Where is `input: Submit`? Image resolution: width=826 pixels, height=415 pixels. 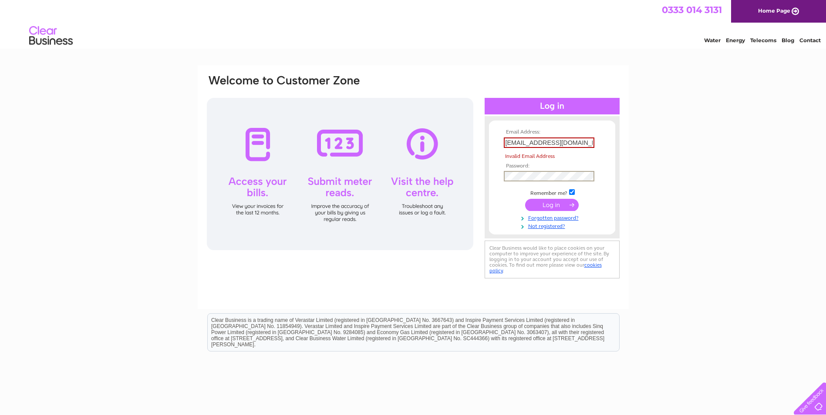
input: Submit is located at coordinates (552, 205).